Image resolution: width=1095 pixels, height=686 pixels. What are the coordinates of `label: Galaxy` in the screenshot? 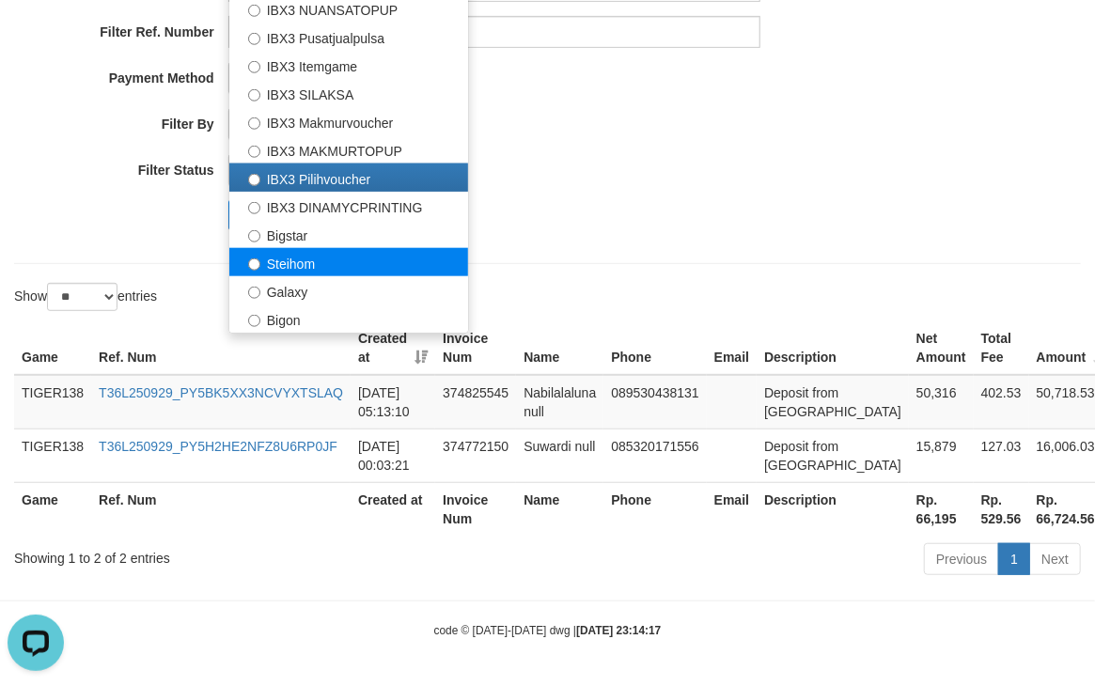 It's located at (349, 291).